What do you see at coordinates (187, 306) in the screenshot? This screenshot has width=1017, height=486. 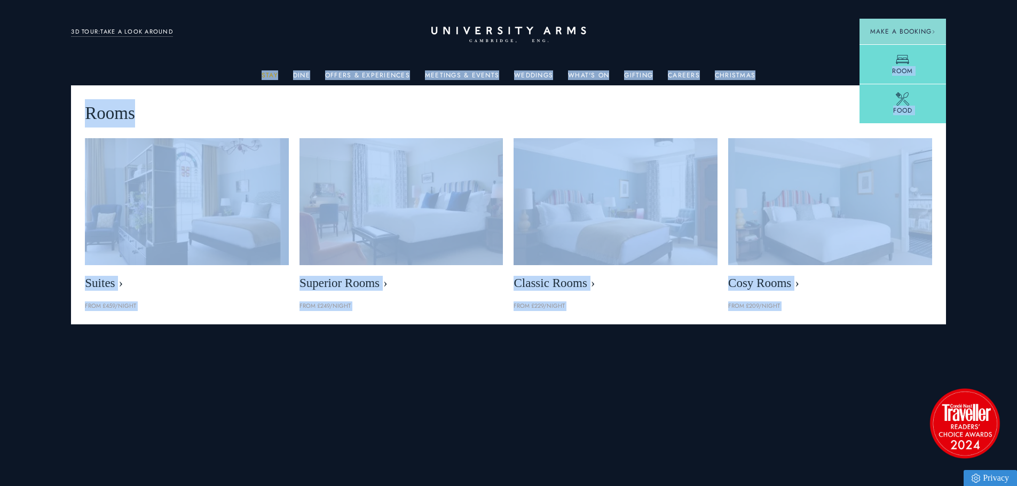 I see `p: From £459/night` at bounding box center [187, 306].